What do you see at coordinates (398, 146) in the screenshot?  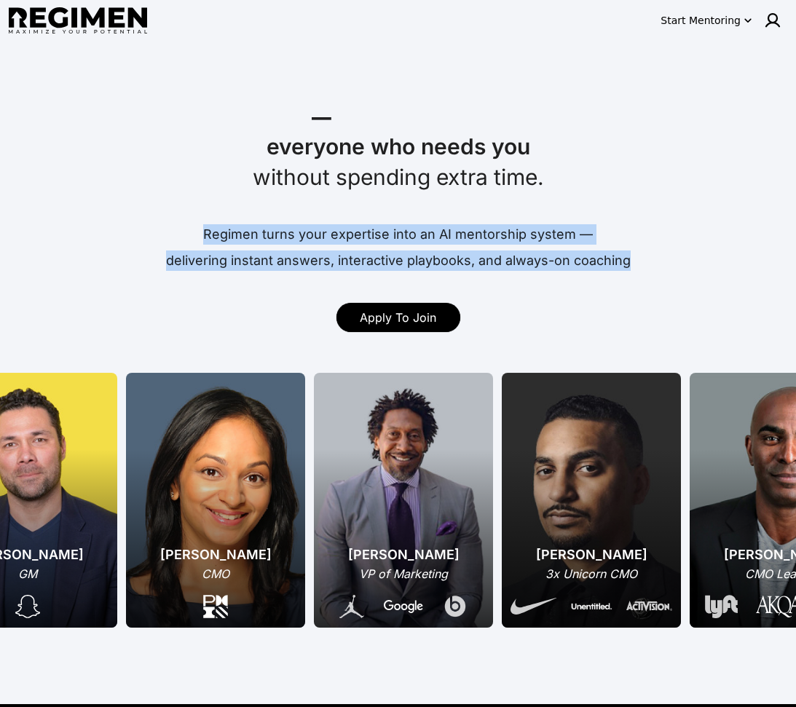 I see `div: everyone who needs you` at bounding box center [398, 146].